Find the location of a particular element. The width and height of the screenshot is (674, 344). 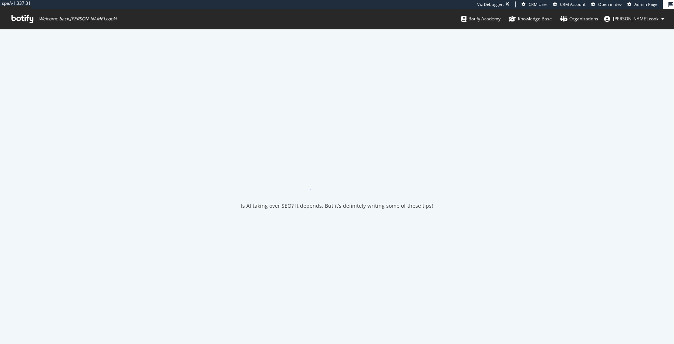

a: Open in dev is located at coordinates (607, 4).